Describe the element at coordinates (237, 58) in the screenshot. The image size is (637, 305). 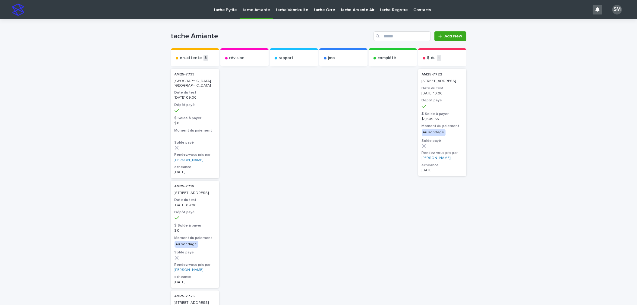
I see `p: révision` at that location.